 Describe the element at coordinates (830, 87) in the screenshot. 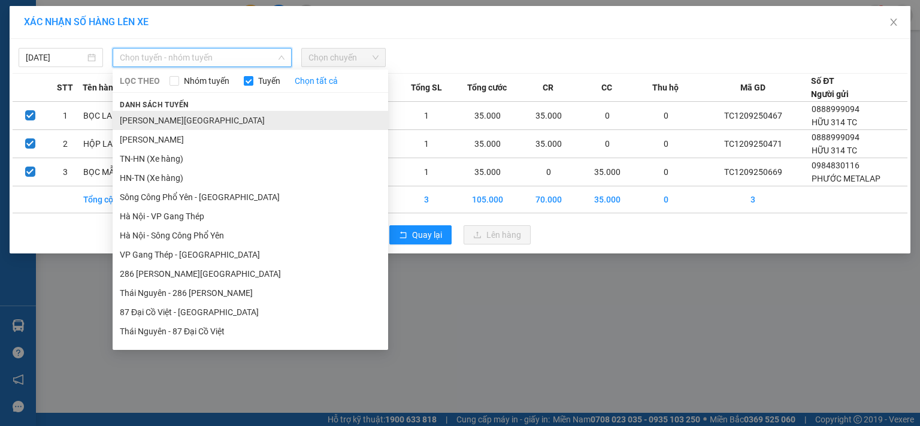

I see `div: Số ĐT Người gửi` at that location.